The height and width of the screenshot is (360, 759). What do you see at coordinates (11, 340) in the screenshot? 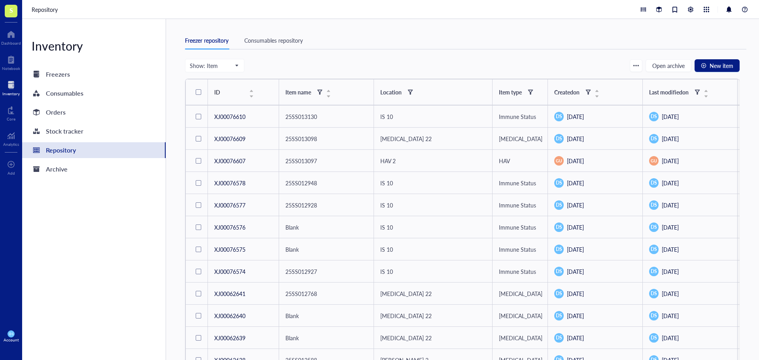
I see `div: Account` at bounding box center [11, 340].